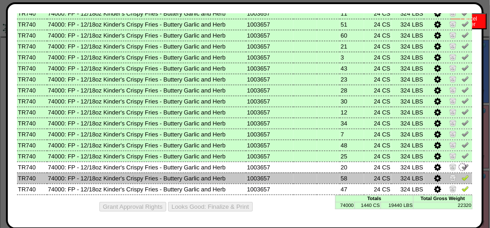 This screenshot has width=490, height=228. Describe the element at coordinates (351, 35) in the screenshot. I see `td: 60` at that location.